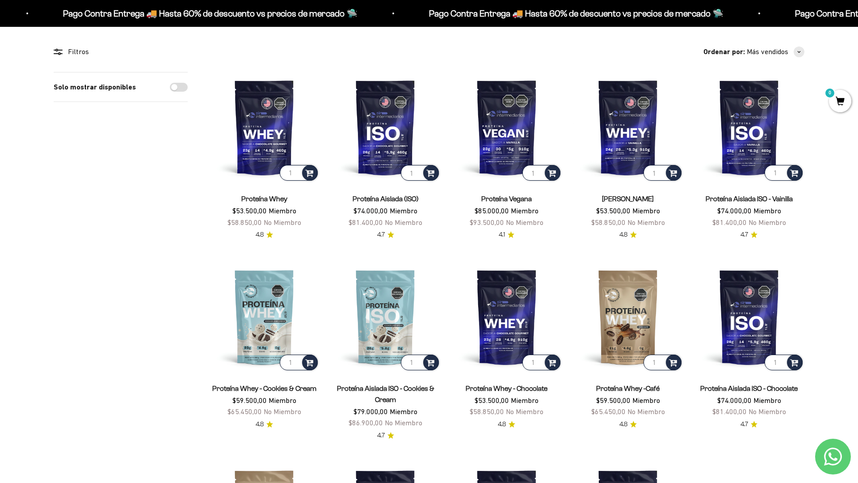  I want to click on span: $86.900,00, so click(366, 422).